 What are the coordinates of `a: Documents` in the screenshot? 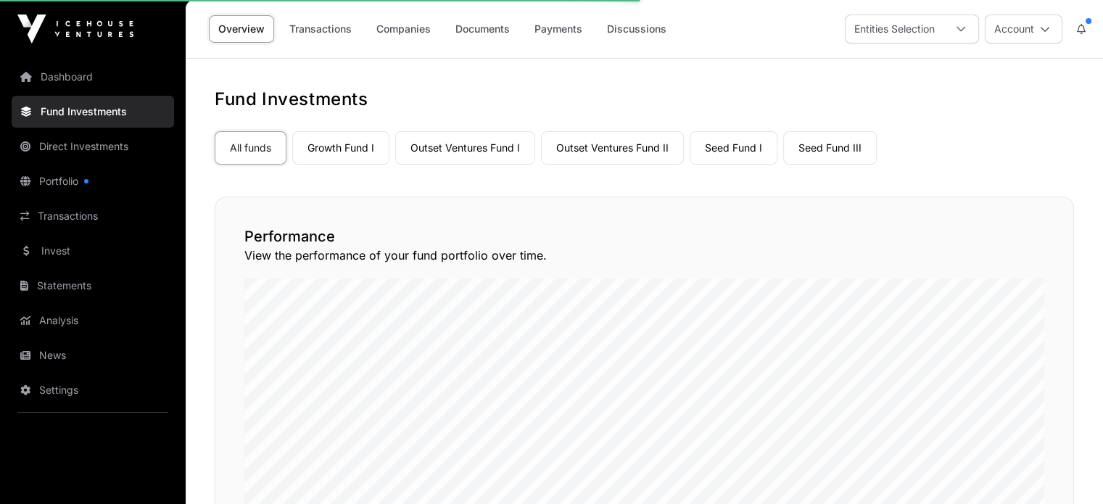 It's located at (482, 29).